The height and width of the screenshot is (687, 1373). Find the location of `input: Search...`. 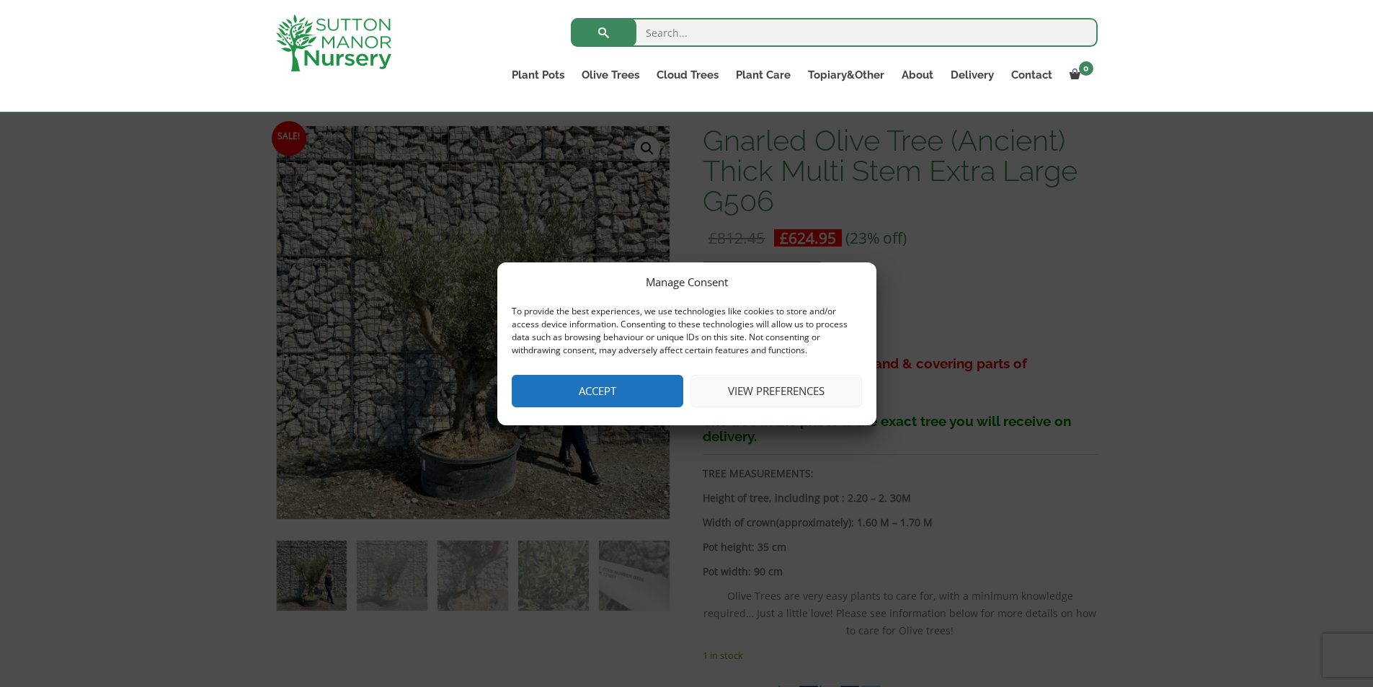

input: Search... is located at coordinates (834, 32).